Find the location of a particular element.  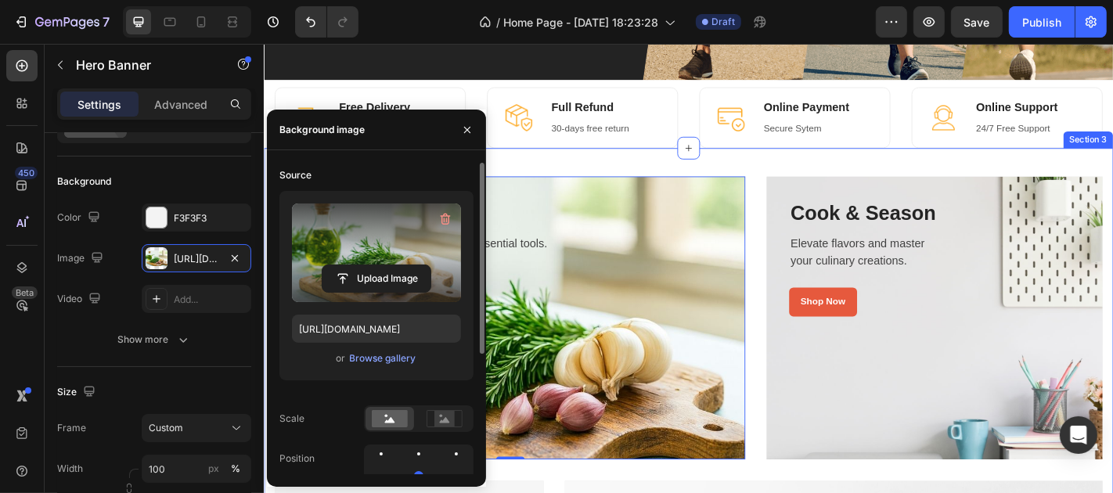

button: Custom is located at coordinates (196, 428).